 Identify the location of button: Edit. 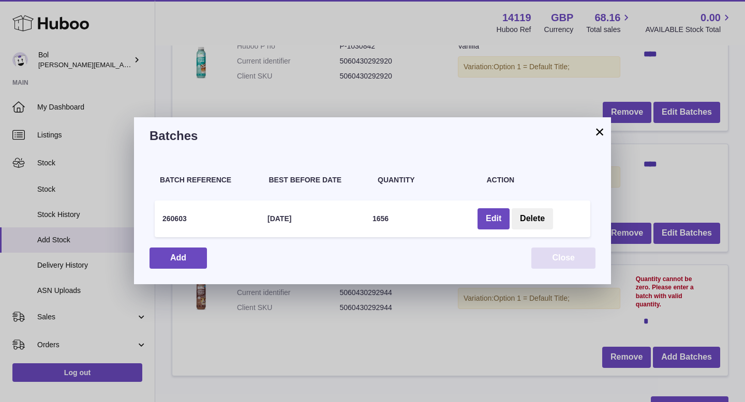
(493, 219).